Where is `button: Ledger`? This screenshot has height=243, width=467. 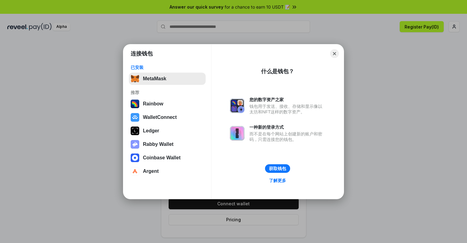
button: Ledger is located at coordinates (167, 131).